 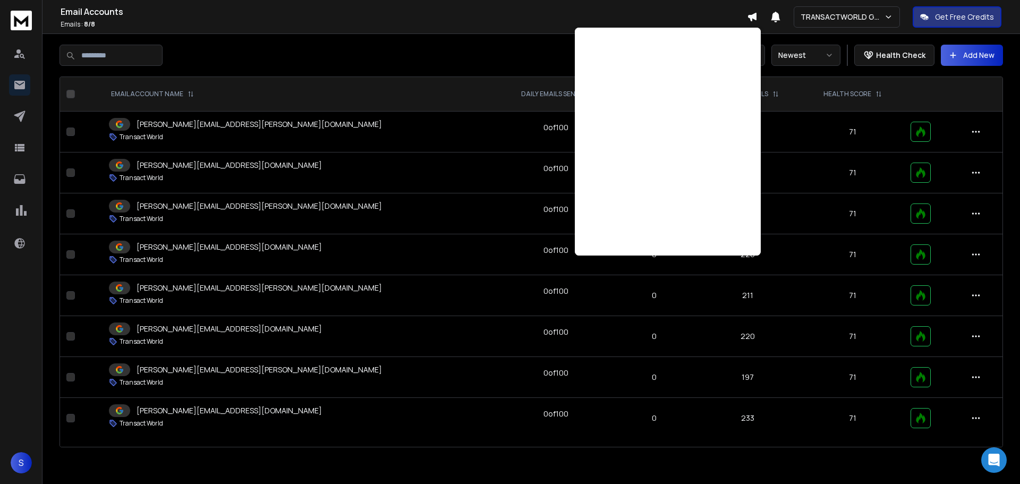 What do you see at coordinates (894, 55) in the screenshot?
I see `button: Health Check` at bounding box center [894, 55].